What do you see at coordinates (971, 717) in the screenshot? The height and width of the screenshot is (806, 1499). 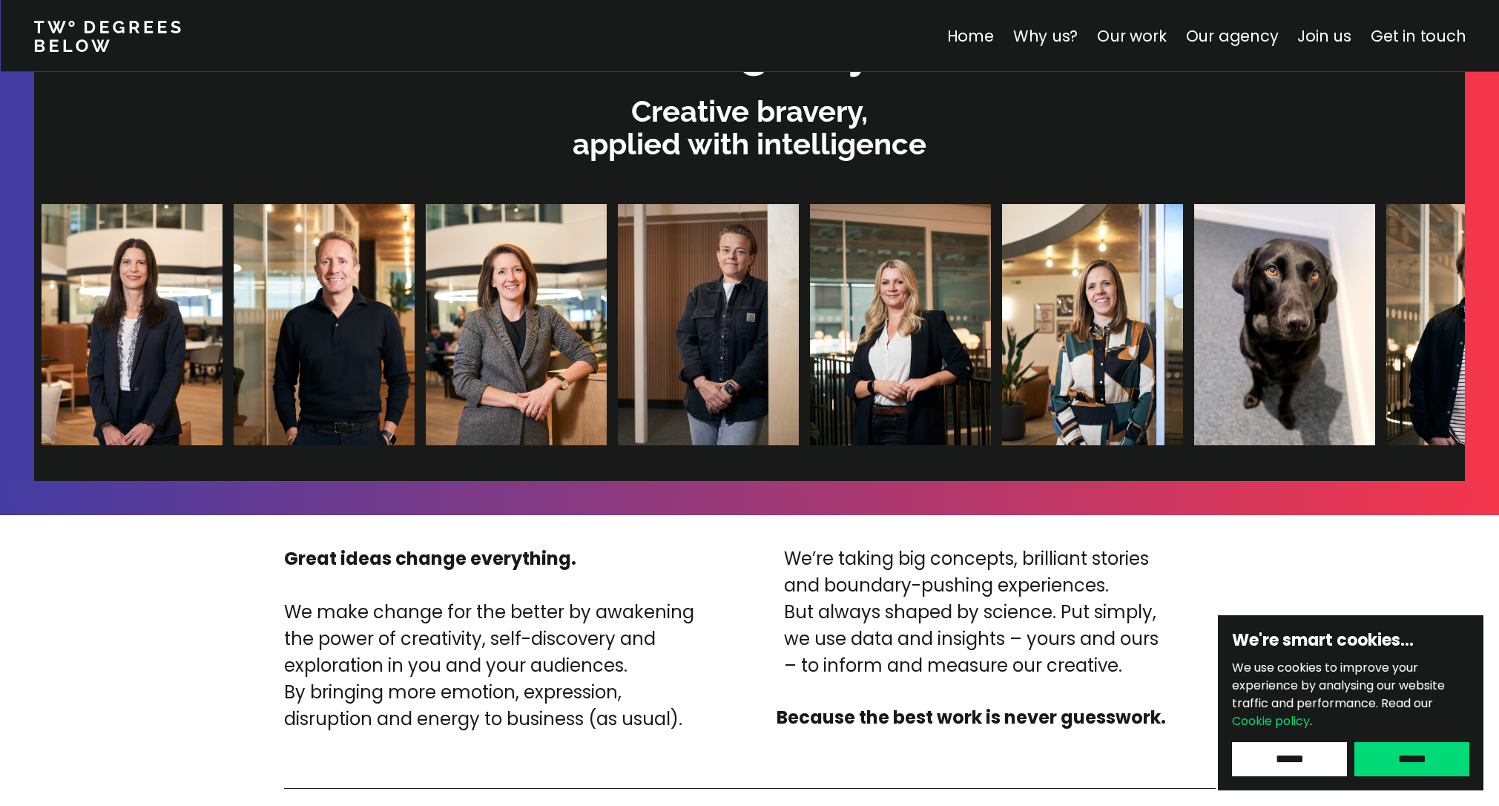 I see `strong: Because the best work is never guesswork.` at bounding box center [971, 717].